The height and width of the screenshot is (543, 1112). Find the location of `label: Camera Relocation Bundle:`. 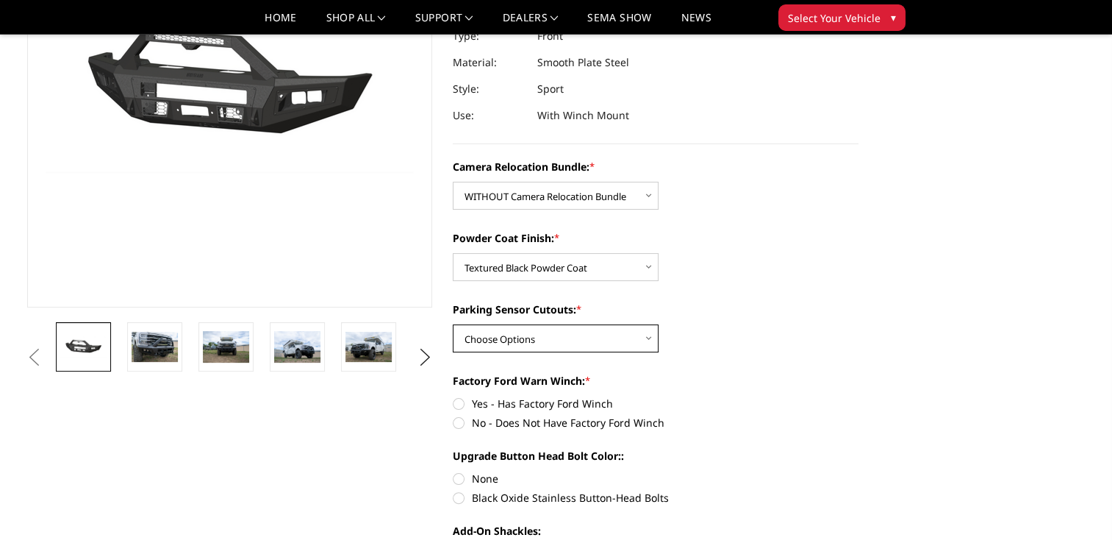

label: Camera Relocation Bundle: is located at coordinates (656, 166).